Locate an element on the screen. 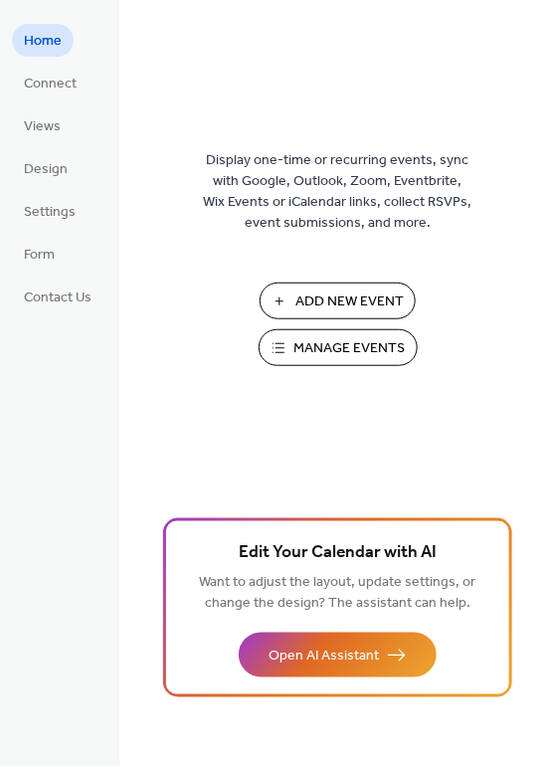 The width and height of the screenshot is (556, 767). span: Form is located at coordinates (39, 256).